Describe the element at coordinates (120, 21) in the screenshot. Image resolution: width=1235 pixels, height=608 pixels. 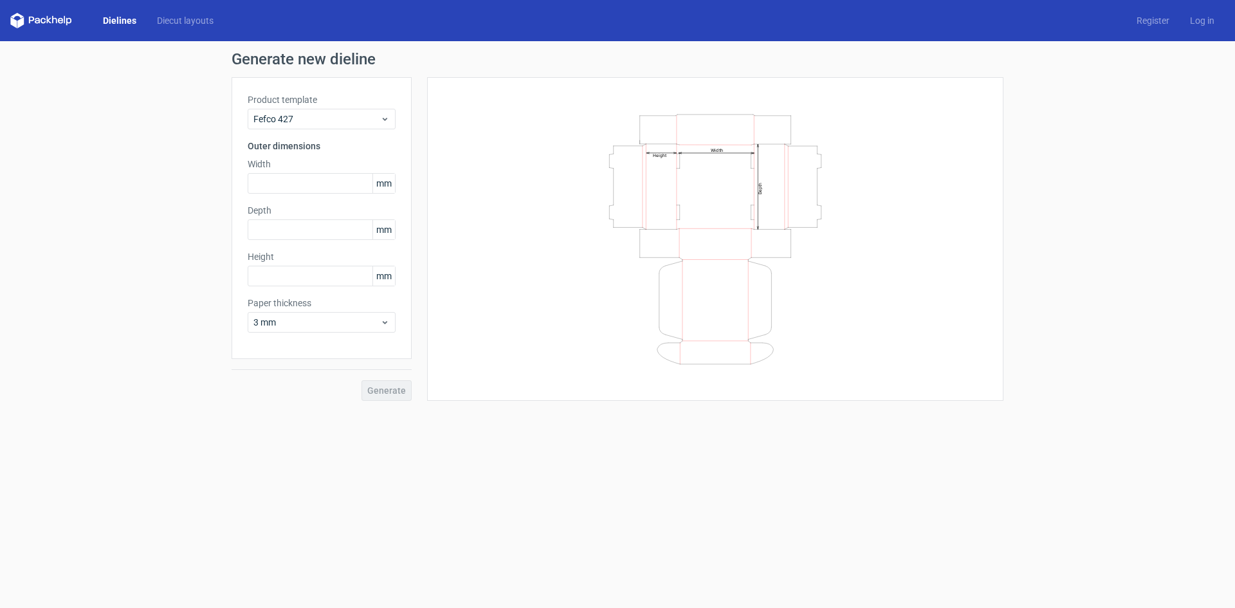
I see `a: Dielines` at that location.